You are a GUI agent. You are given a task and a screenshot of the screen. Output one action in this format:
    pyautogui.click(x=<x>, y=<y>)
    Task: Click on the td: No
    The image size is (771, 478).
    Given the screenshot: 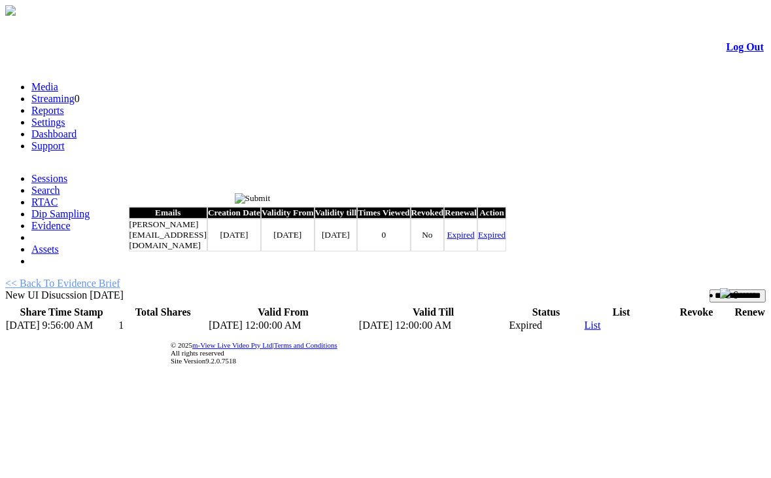 What is the action you would take?
    pyautogui.click(x=428, y=235)
    